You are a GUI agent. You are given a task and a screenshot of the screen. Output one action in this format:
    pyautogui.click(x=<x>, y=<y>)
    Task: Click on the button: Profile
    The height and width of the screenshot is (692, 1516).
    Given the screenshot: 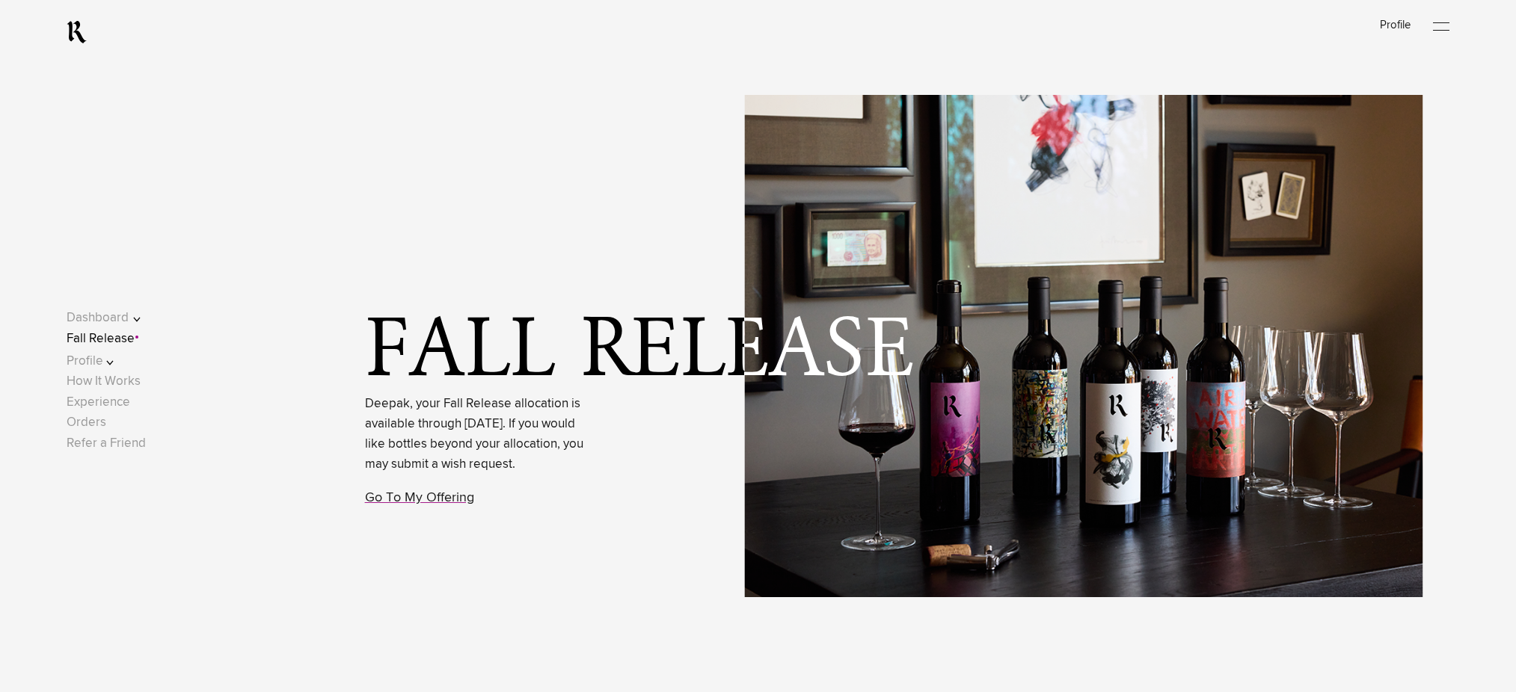 What is the action you would take?
    pyautogui.click(x=114, y=361)
    